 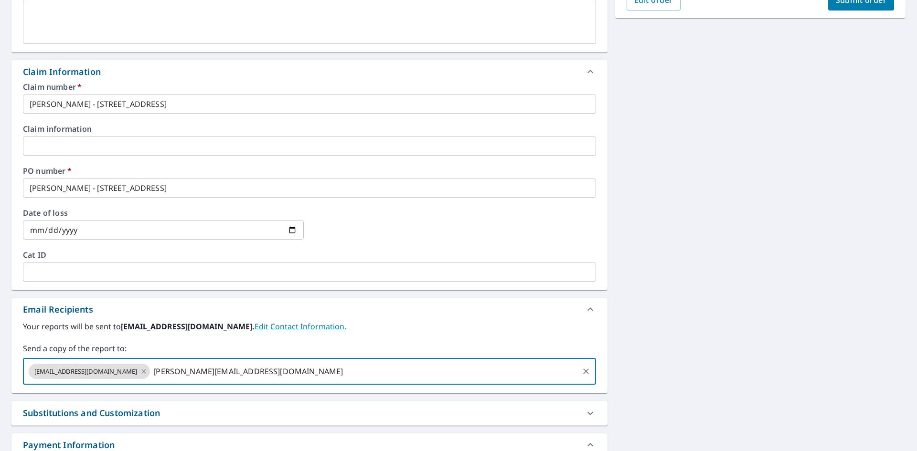 I want to click on label: Claim information, so click(x=310, y=129).